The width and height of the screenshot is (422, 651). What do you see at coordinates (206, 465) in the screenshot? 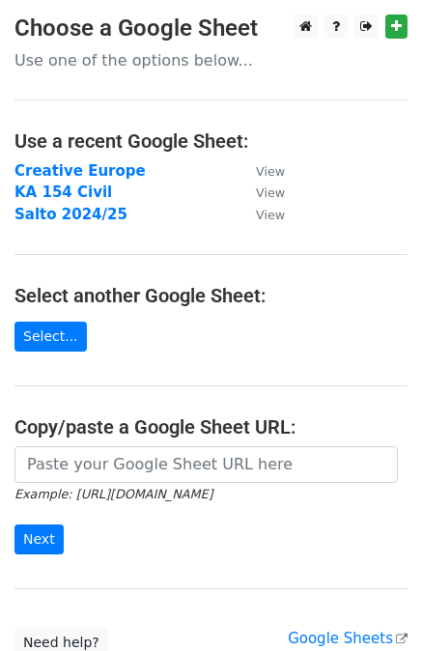
I see `input: Paste your Google Sheet URL here` at bounding box center [206, 465].